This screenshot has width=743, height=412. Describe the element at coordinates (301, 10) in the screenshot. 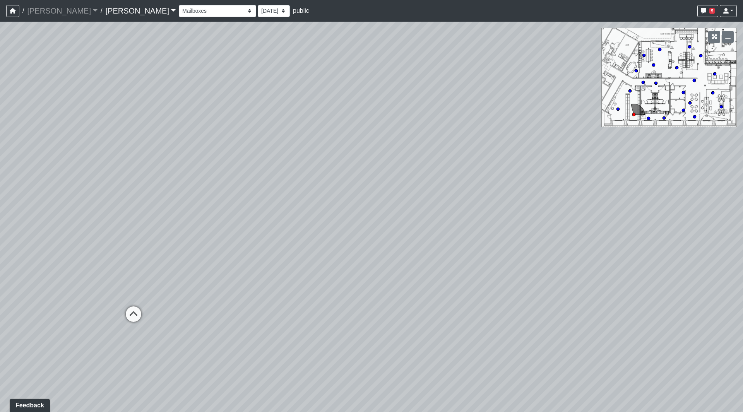

I see `span: public` at that location.